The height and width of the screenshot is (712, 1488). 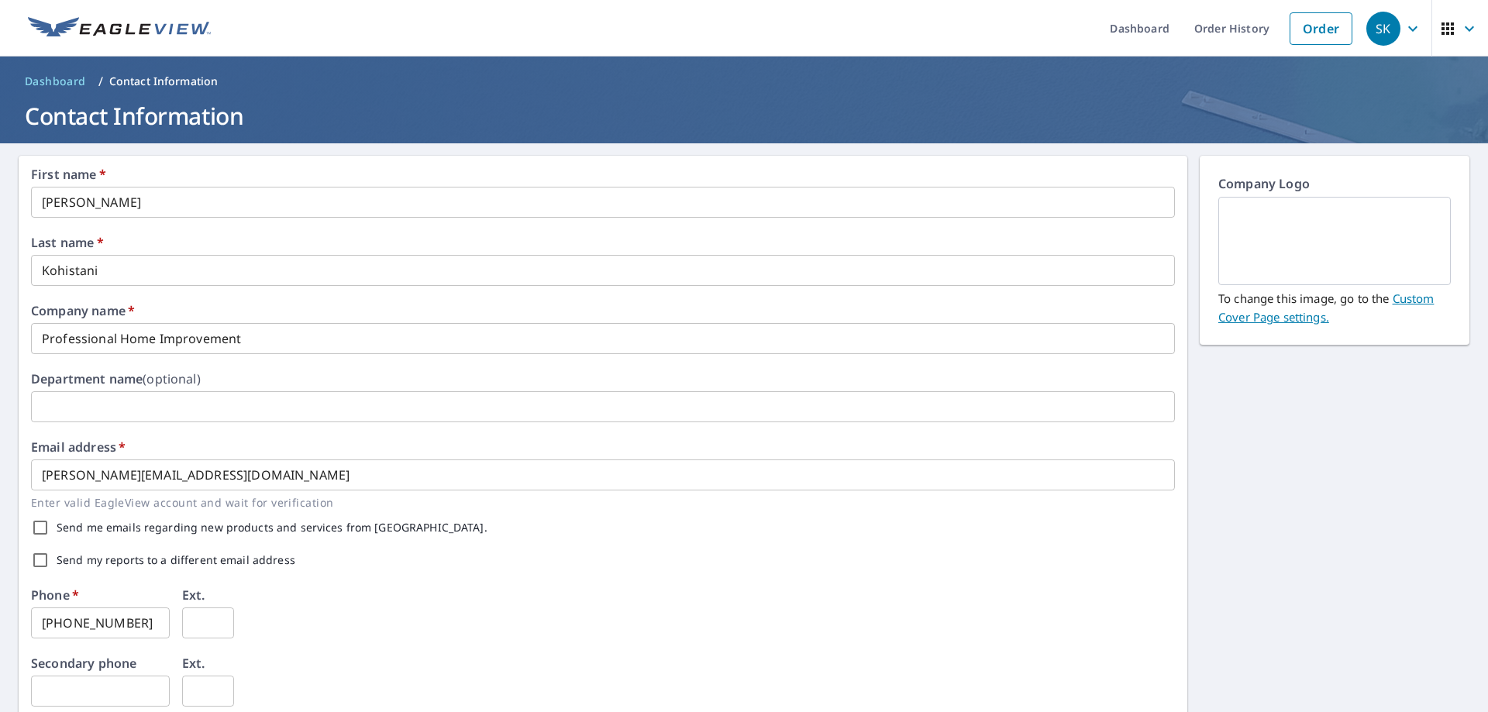 What do you see at coordinates (119, 29) in the screenshot?
I see `img: EV Logo` at bounding box center [119, 29].